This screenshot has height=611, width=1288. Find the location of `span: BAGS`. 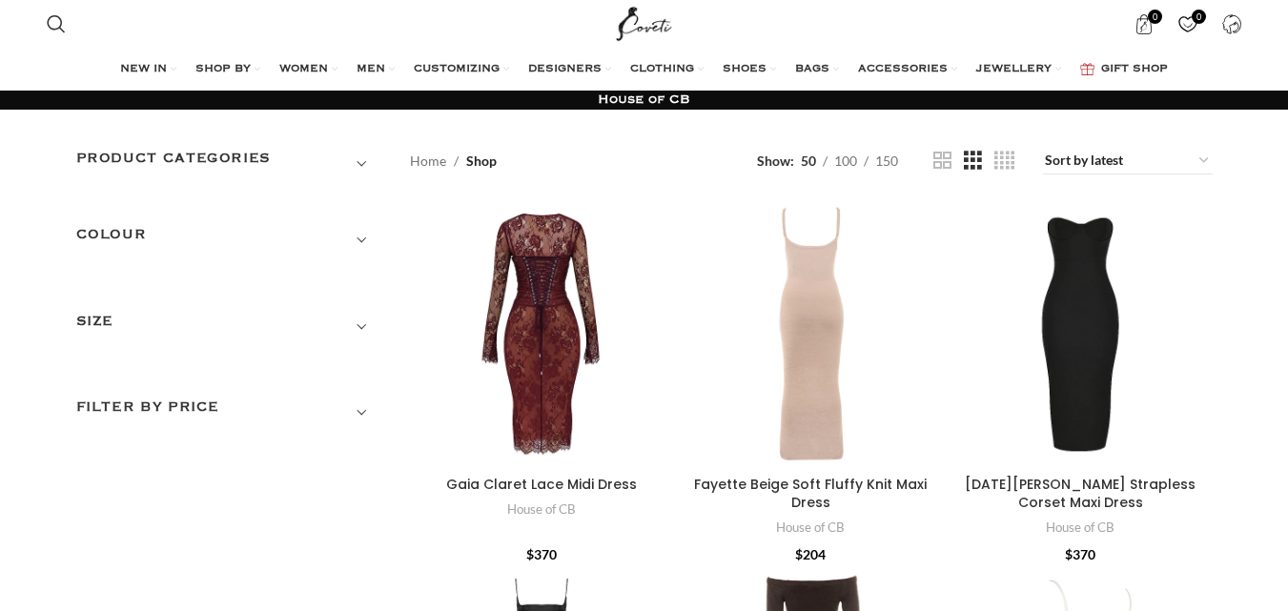

span: BAGS is located at coordinates (812, 70).